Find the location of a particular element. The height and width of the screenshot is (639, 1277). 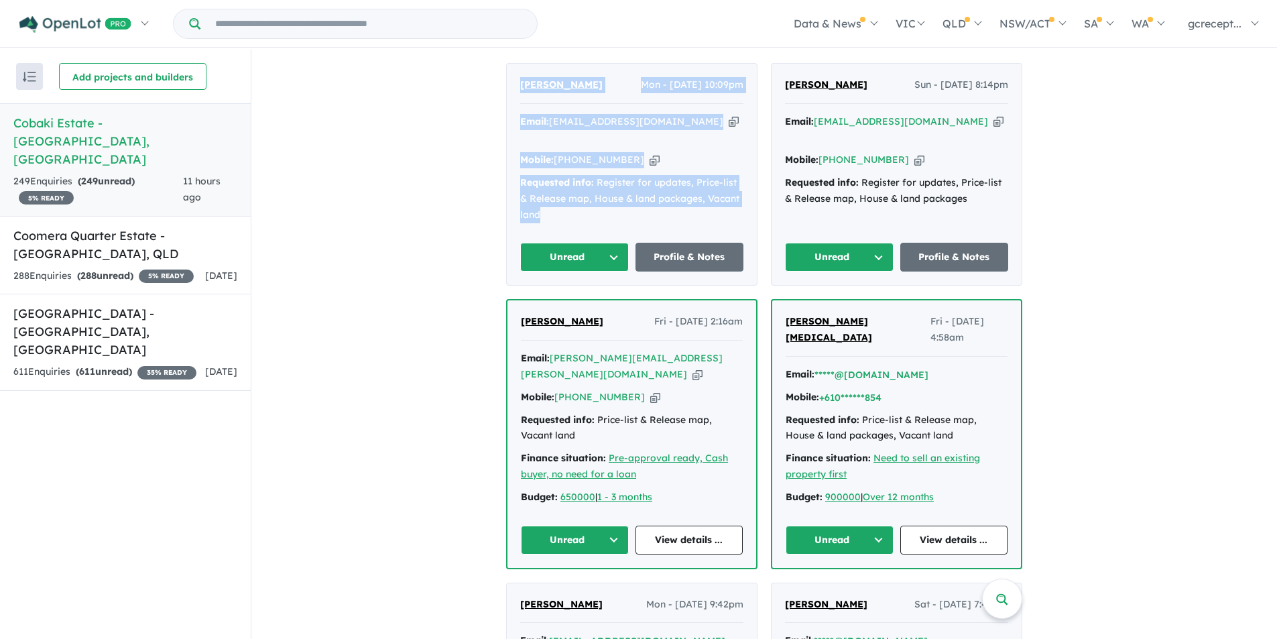

div: Register for updates, Price-list & Release map, House & land packages is located at coordinates (896, 191).